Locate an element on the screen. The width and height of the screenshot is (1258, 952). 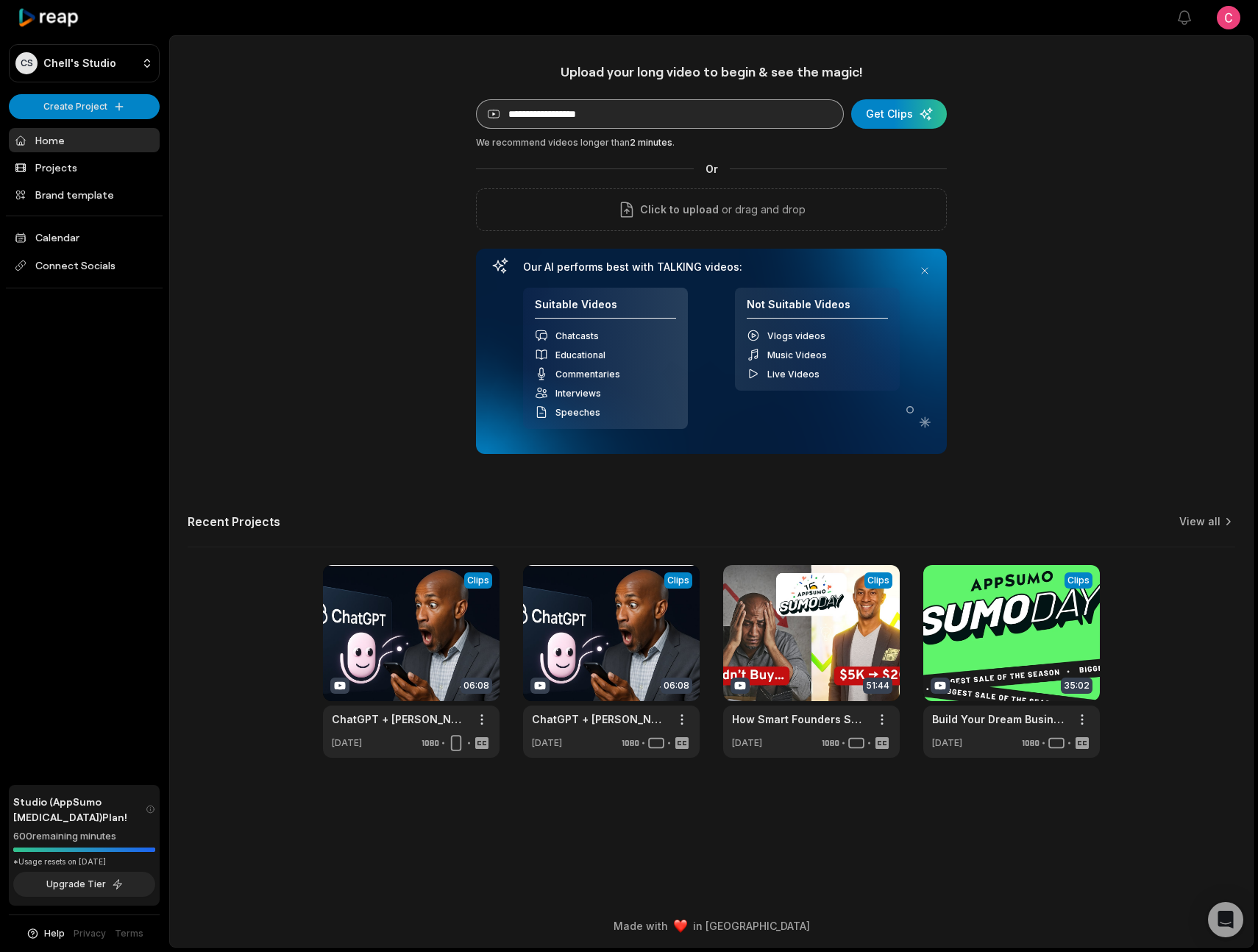
span: Commentaries is located at coordinates (588, 374).